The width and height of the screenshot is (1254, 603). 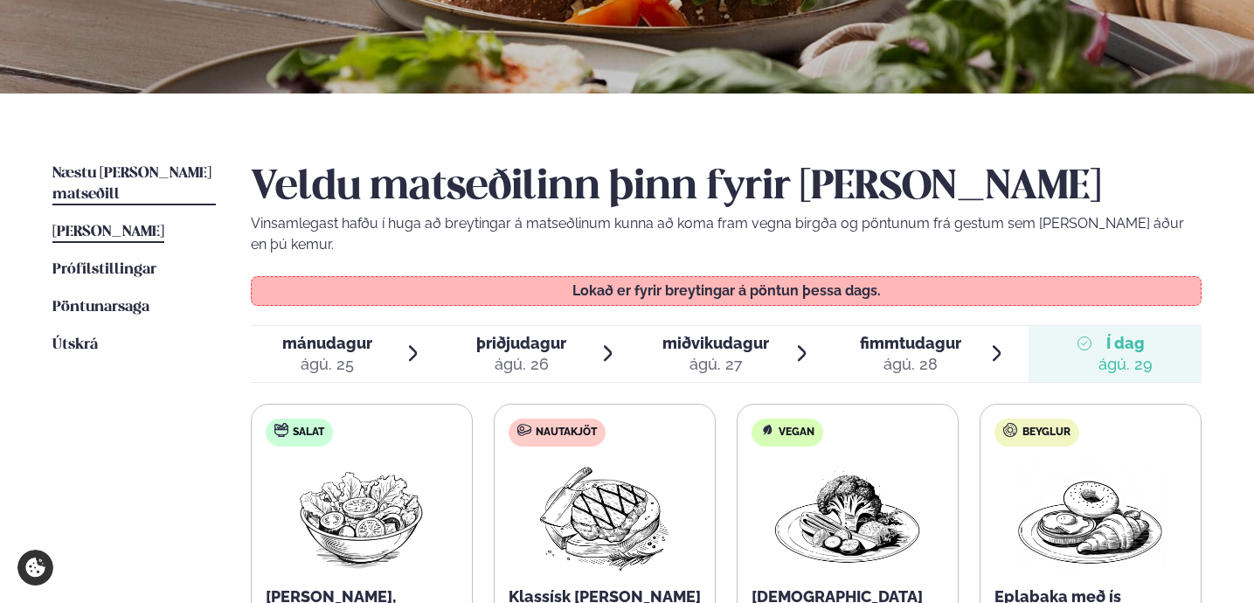 I want to click on div: ágú. 25, so click(x=327, y=365).